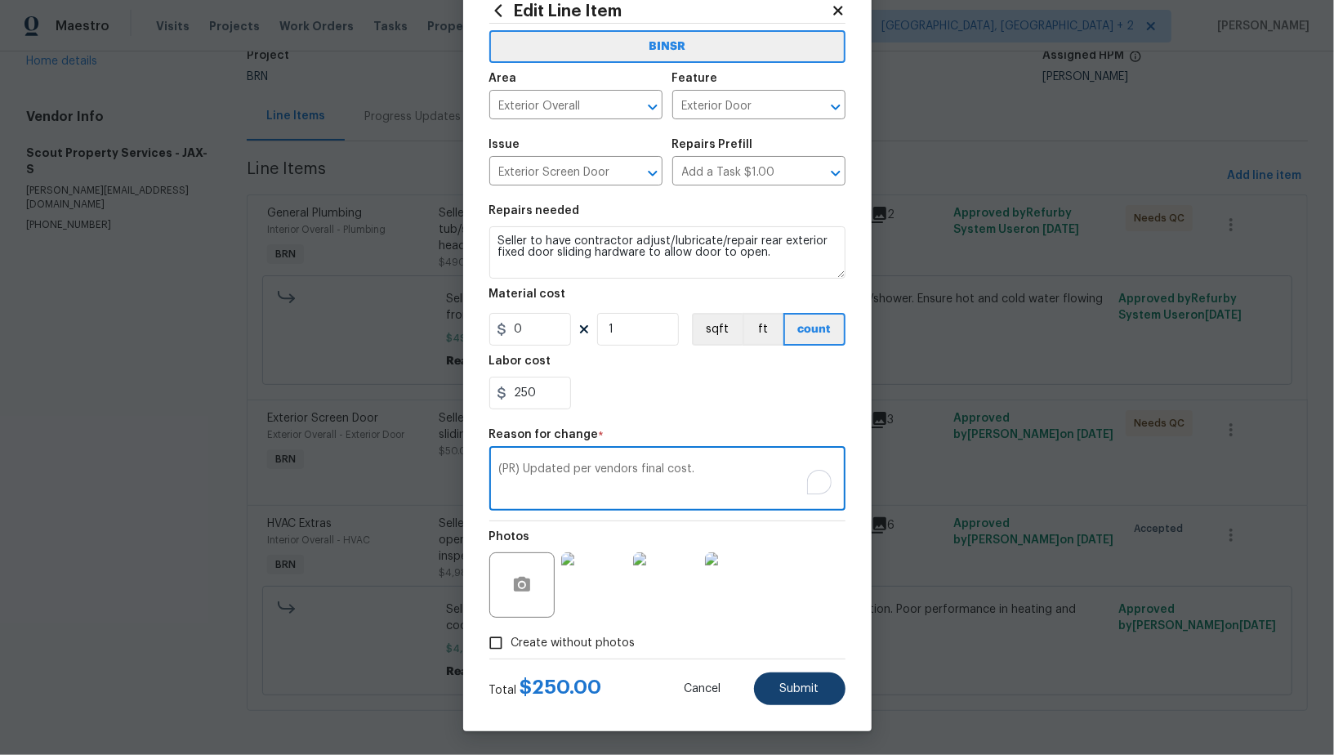 The height and width of the screenshot is (755, 1334). Describe the element at coordinates (717, 329) in the screenshot. I see `button: sqft` at that location.